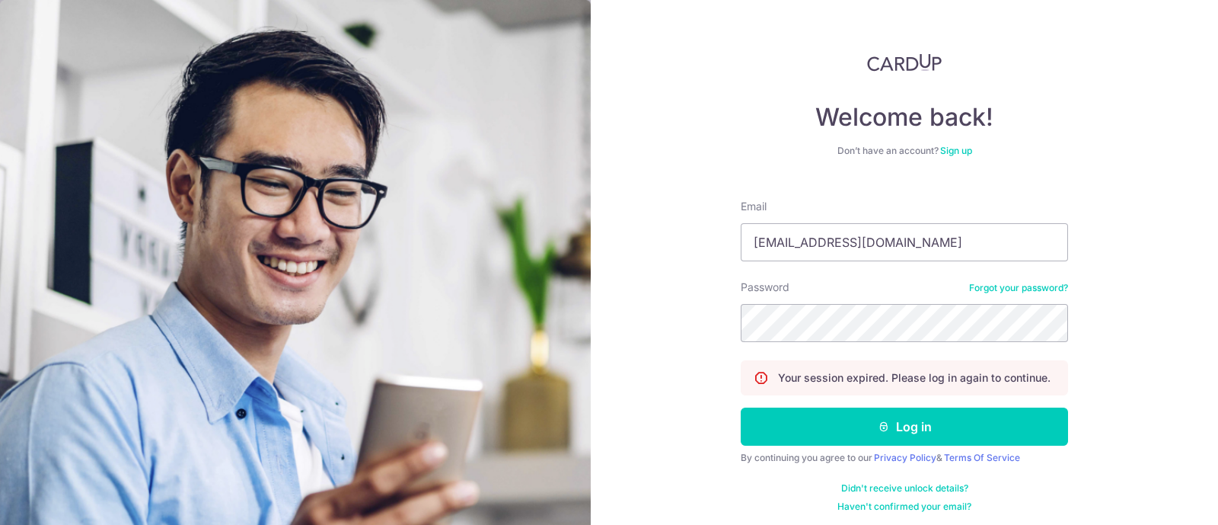 This screenshot has height=525, width=1218. I want to click on button: Log in, so click(904, 426).